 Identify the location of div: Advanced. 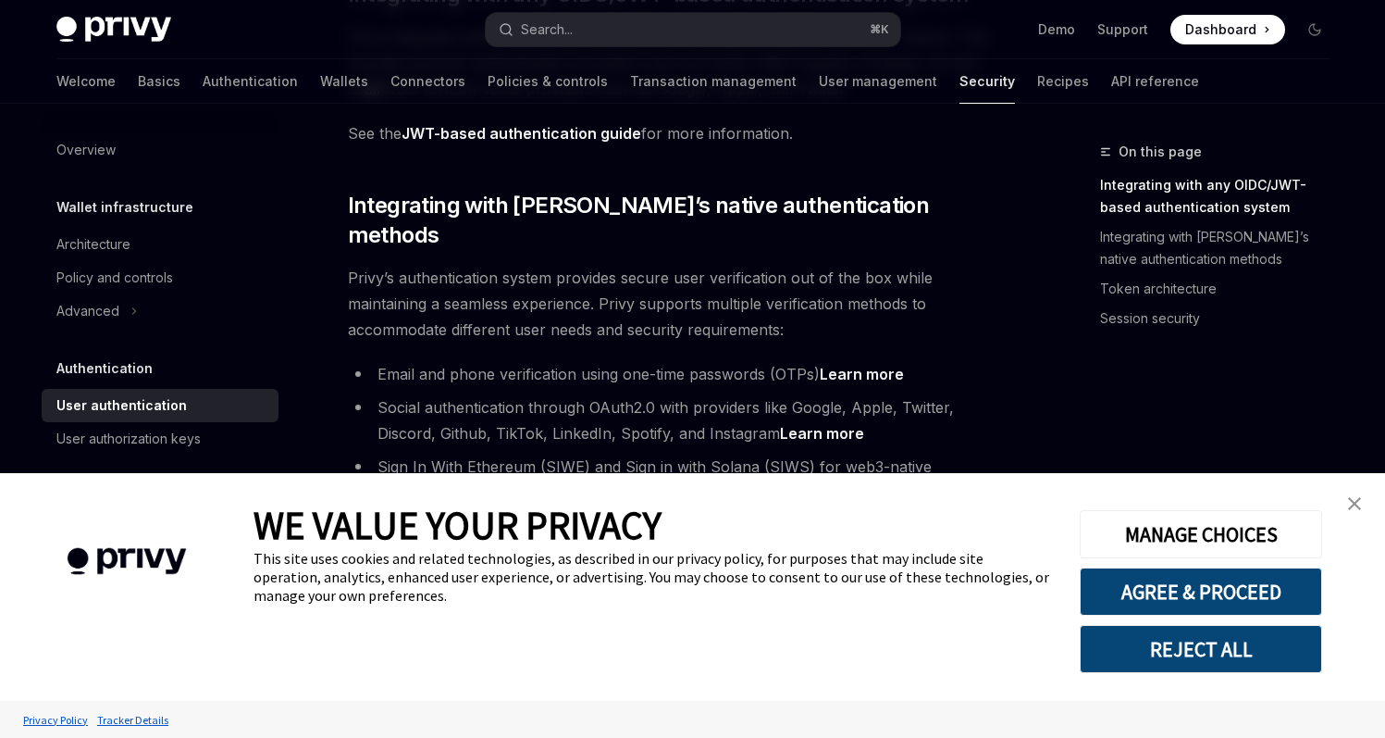
(88, 311).